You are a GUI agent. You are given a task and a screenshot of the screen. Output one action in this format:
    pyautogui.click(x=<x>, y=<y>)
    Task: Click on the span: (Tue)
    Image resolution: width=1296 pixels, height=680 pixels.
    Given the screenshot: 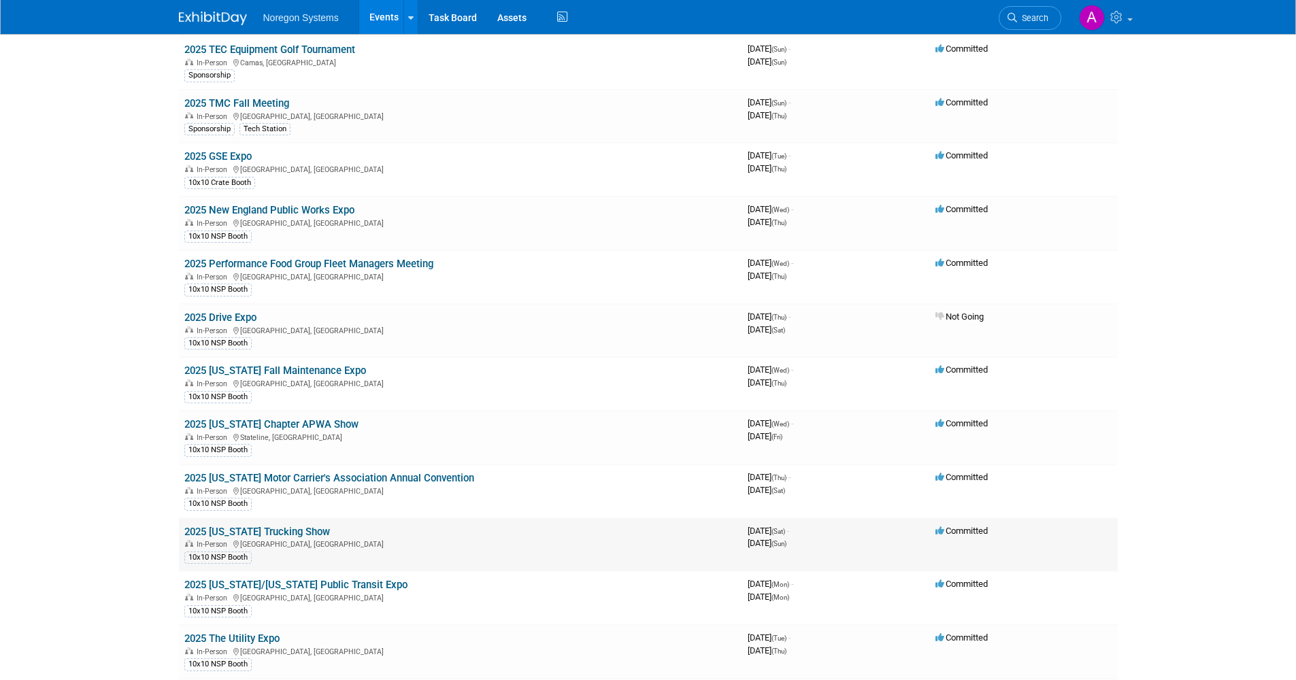 What is the action you would take?
    pyautogui.click(x=779, y=156)
    